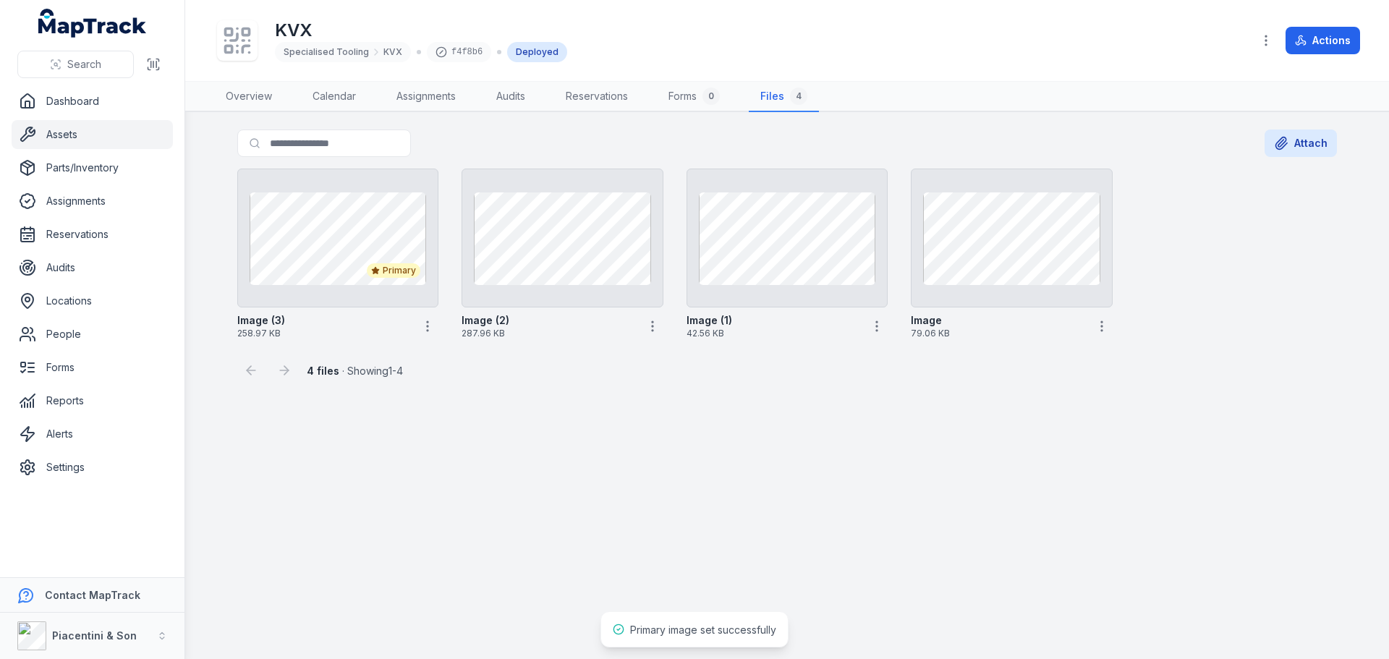  I want to click on strong: Contact MapTrack, so click(93, 595).